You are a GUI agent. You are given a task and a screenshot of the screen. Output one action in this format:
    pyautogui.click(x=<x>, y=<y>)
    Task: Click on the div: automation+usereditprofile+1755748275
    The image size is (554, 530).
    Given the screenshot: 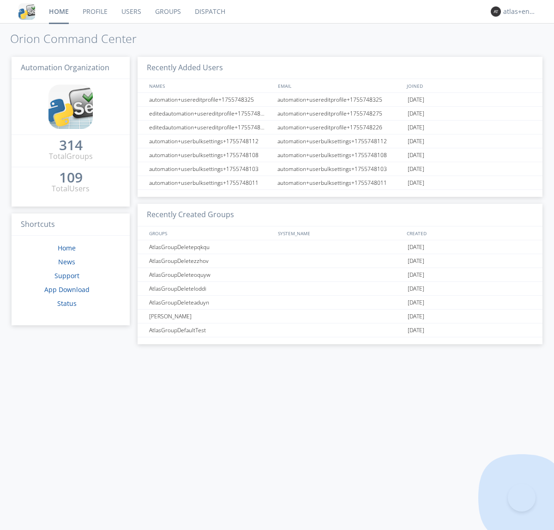 What is the action you would take?
    pyautogui.click(x=340, y=113)
    